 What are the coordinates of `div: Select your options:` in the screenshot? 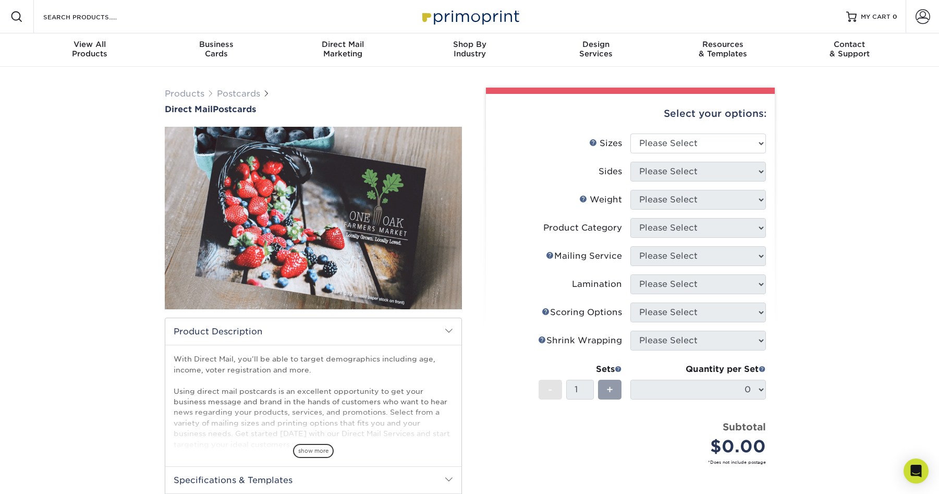 It's located at (631, 114).